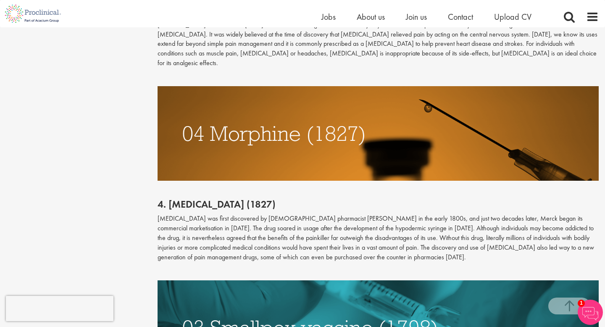  I want to click on a: Join us, so click(416, 17).